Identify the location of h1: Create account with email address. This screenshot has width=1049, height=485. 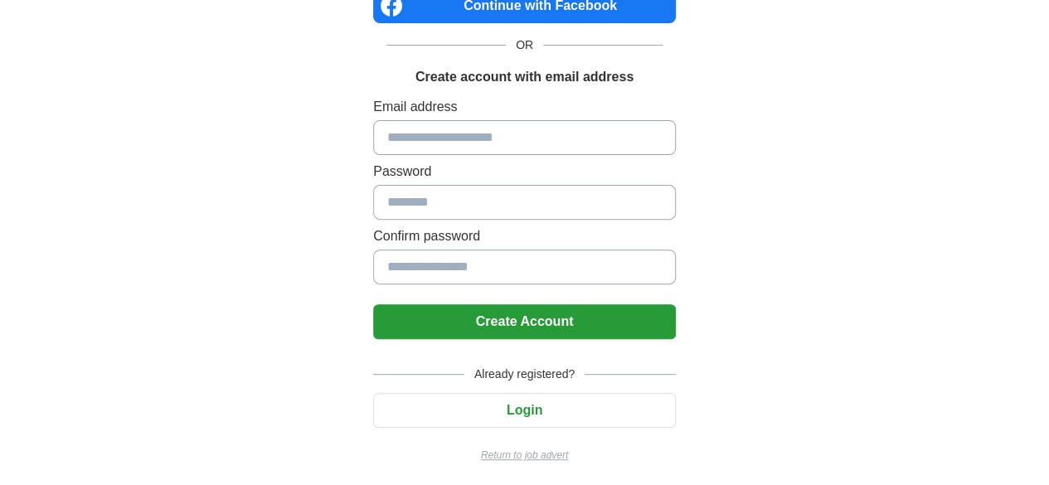
(524, 77).